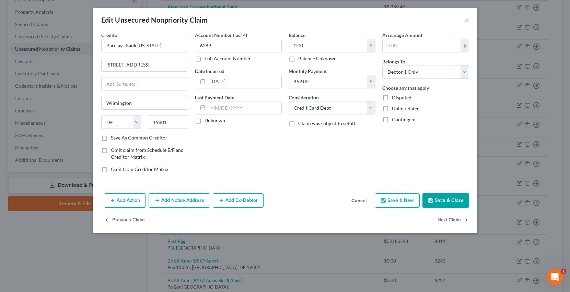 Image resolution: width=570 pixels, height=292 pixels. I want to click on input: XXXX, so click(238, 46).